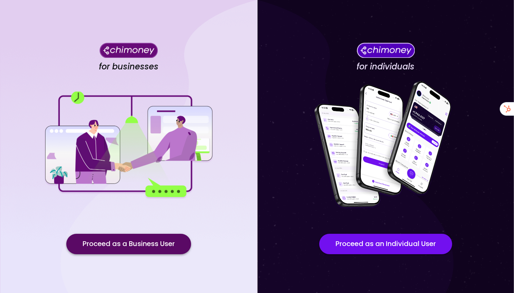 This screenshot has height=293, width=514. Describe the element at coordinates (129, 145) in the screenshot. I see `img: for businesses` at that location.